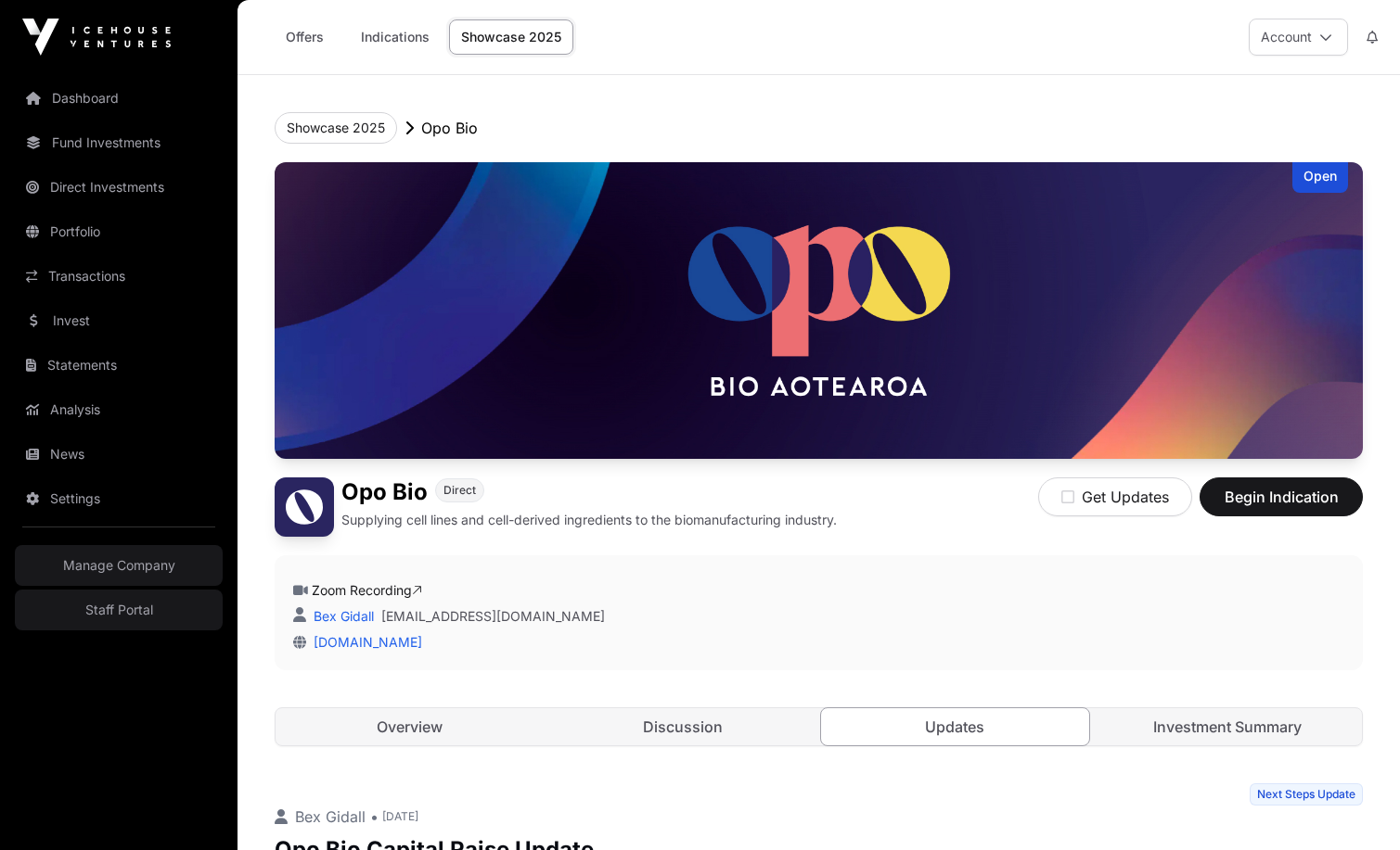  What do you see at coordinates (366, 589) in the screenshot?
I see `a: Zoom Recording` at bounding box center [366, 589].